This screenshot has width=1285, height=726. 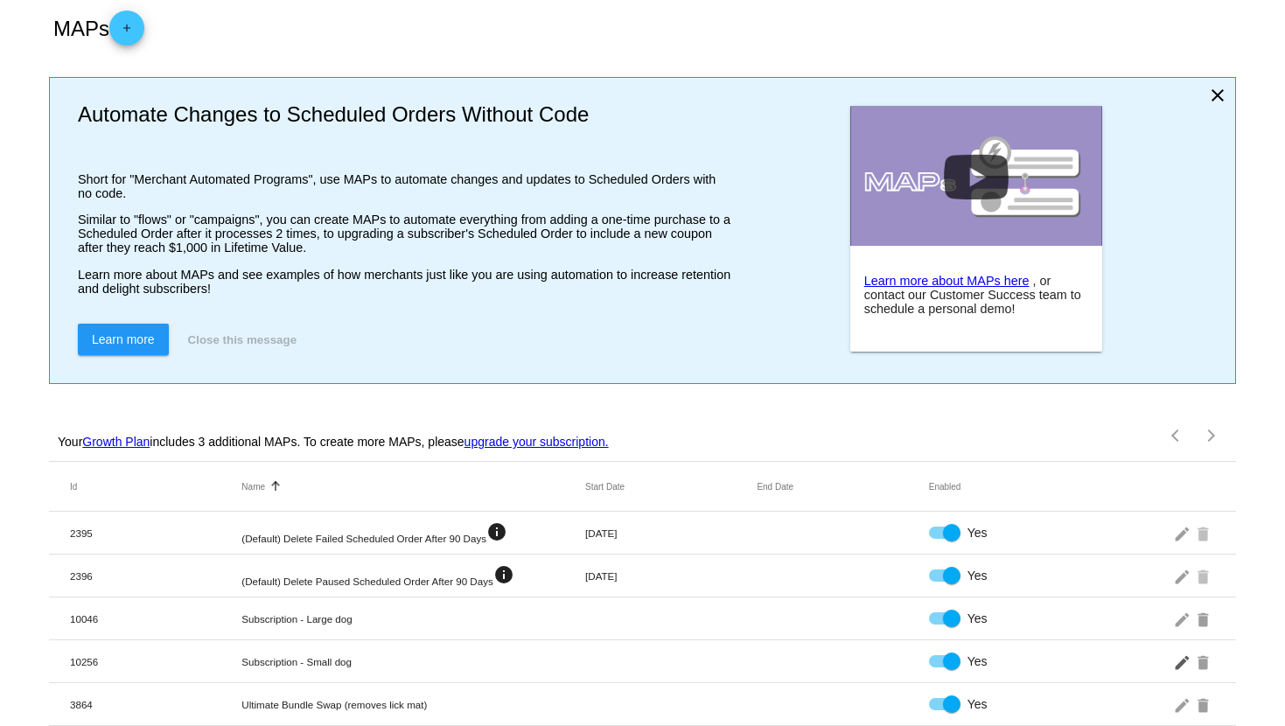 I want to click on mat-cell: 2395, so click(x=156, y=533).